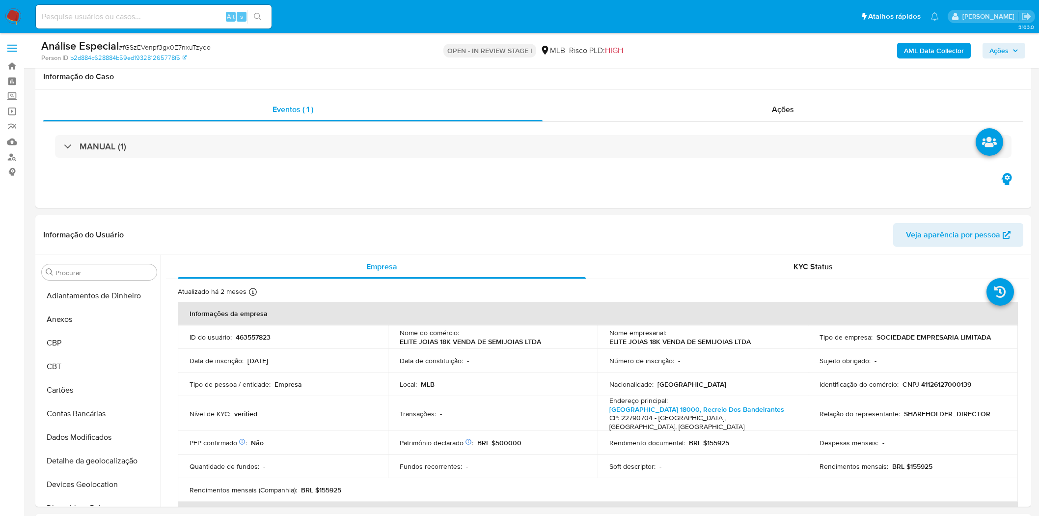  What do you see at coordinates (288, 384) in the screenshot?
I see `p: Empresa` at bounding box center [288, 384].